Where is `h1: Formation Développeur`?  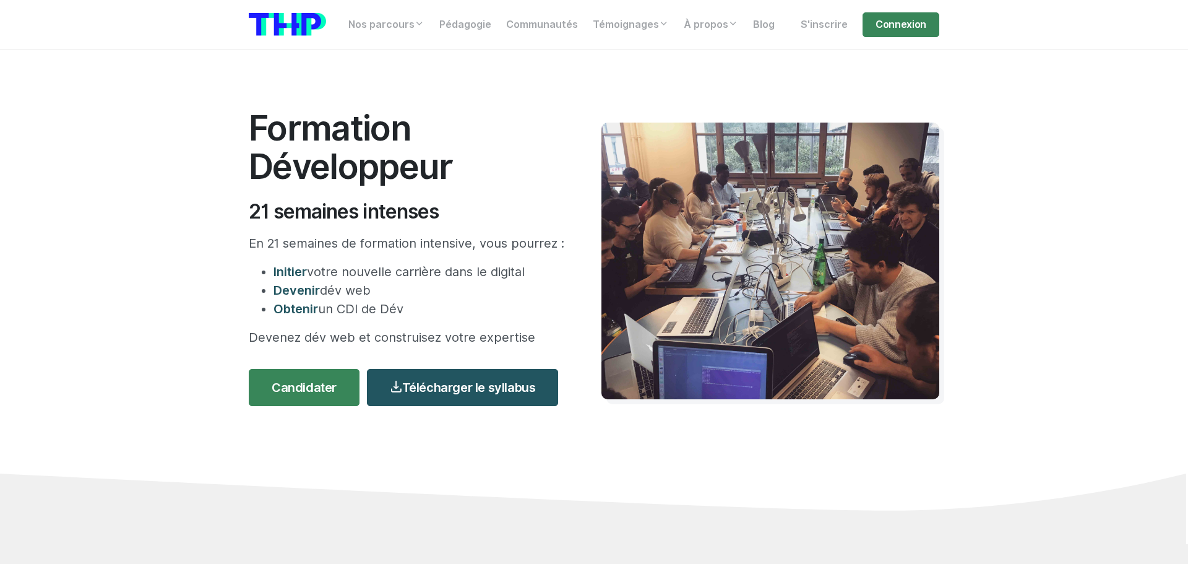
h1: Formation Développeur is located at coordinates (406, 147).